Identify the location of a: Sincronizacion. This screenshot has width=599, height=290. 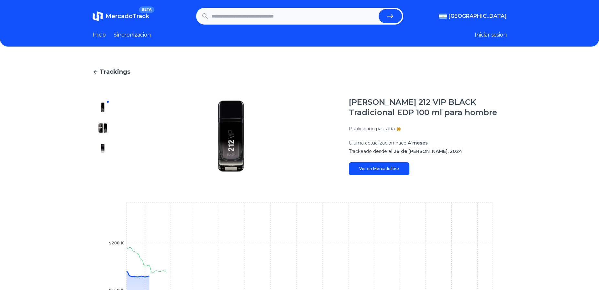
(132, 35).